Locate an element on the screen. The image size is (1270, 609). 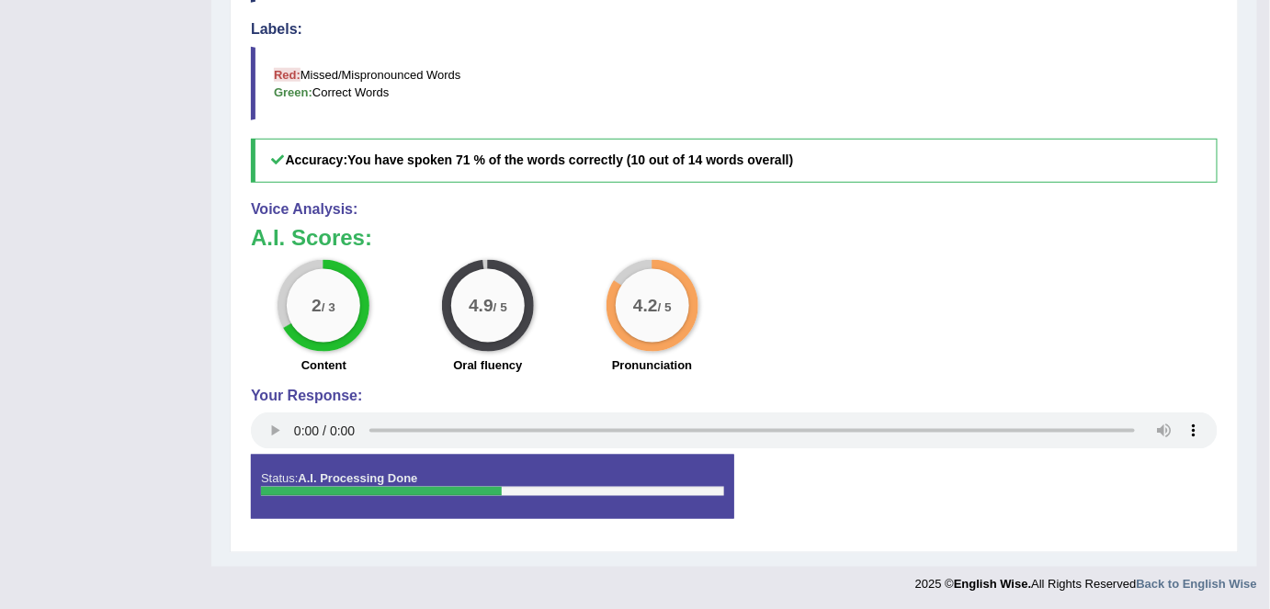
label: Oral fluency is located at coordinates (487, 365).